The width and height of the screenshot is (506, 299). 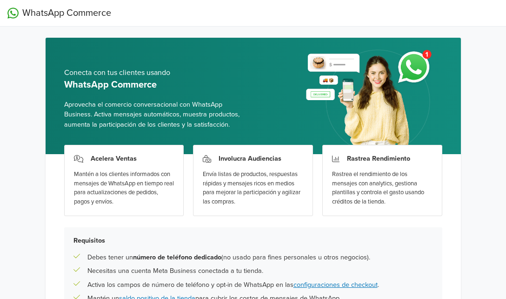 I want to click on h3: Rastrea Rendimiento, so click(x=379, y=158).